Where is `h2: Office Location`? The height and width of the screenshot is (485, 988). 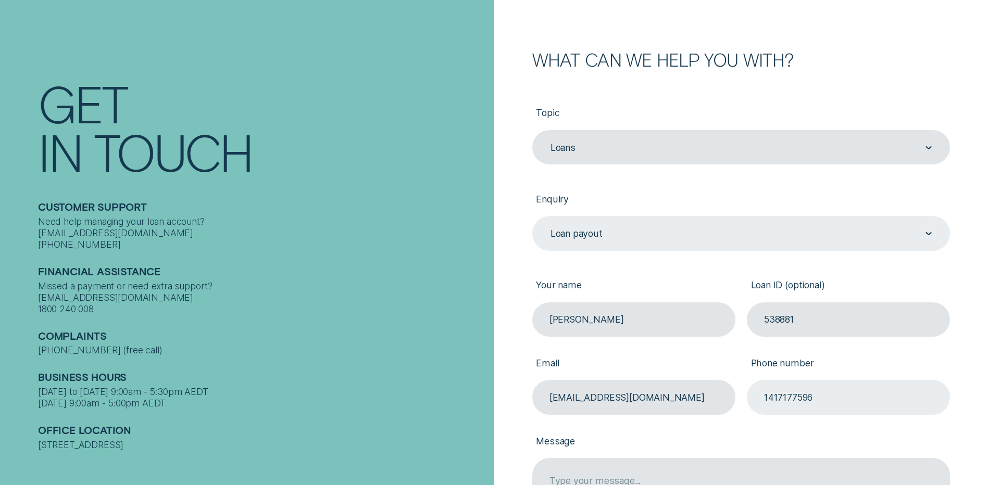 h2: Office Location is located at coordinates (263, 432).